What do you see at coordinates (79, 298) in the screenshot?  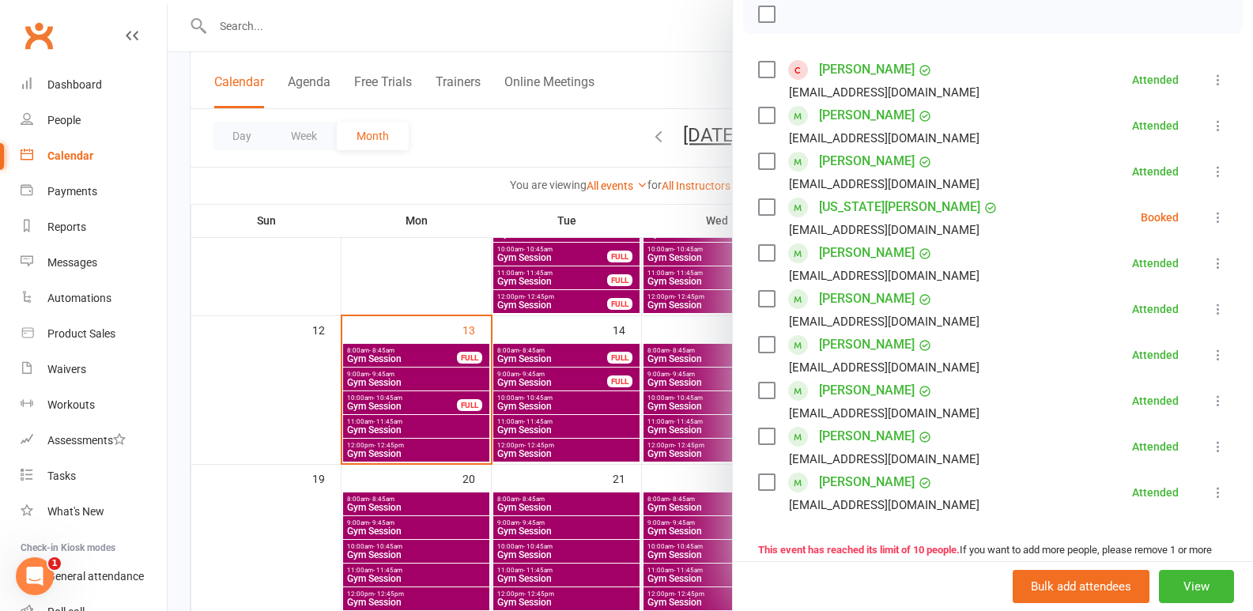 I see `div: Automations` at bounding box center [79, 298].